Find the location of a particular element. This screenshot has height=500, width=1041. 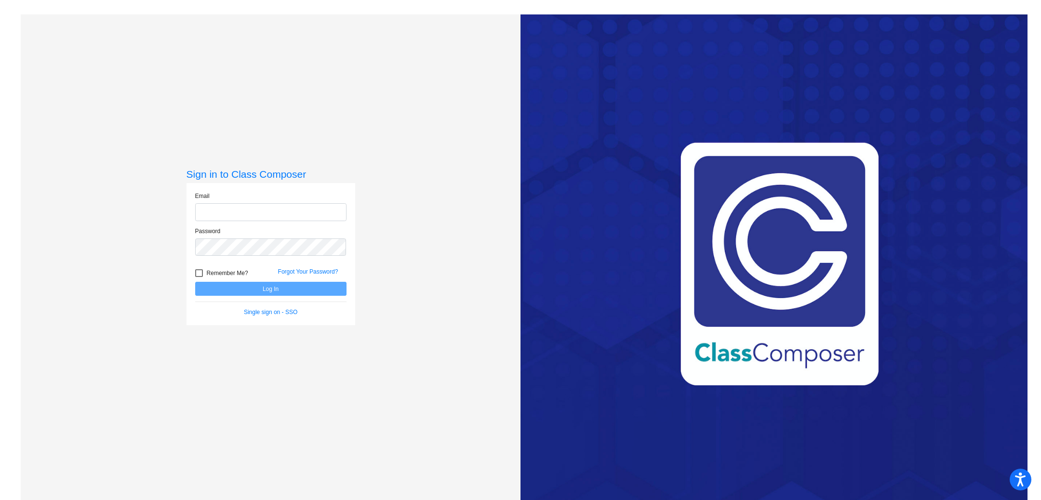

h3: Sign in to Class Composer is located at coordinates (271, 174).